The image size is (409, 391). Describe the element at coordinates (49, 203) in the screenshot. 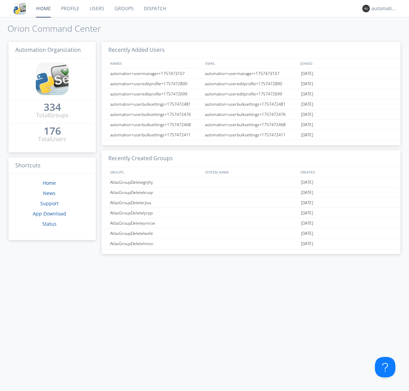

I see `a: Support` at that location.